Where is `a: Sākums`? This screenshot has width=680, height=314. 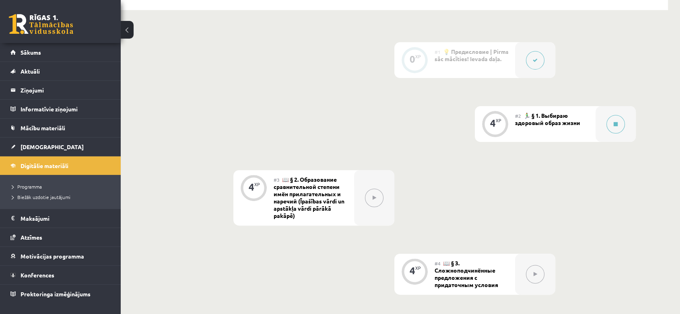 a: Sākums is located at coordinates (60, 52).